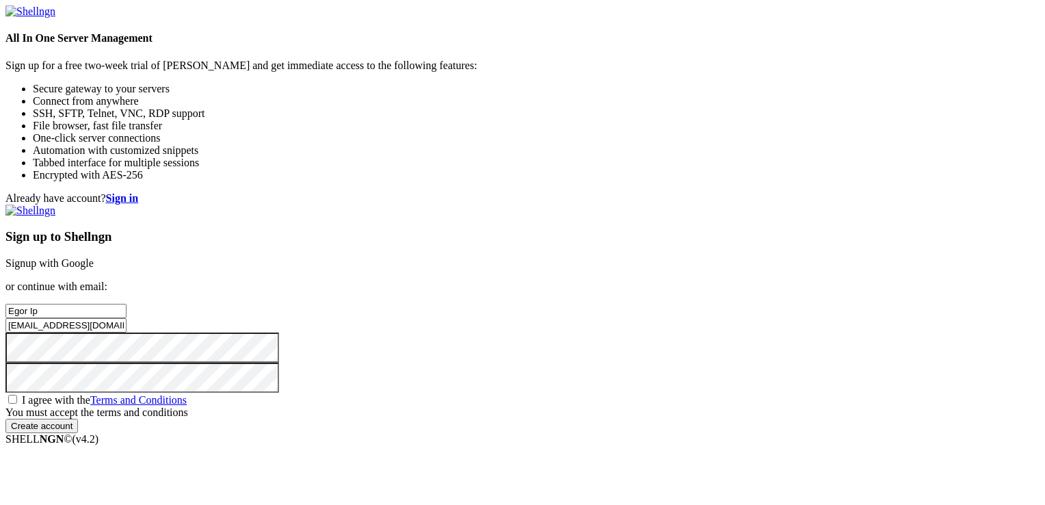 Image resolution: width=1045 pixels, height=505 pixels. I want to click on li: SSH, SFTP, Telnet, VNC, RDP support, so click(536, 114).